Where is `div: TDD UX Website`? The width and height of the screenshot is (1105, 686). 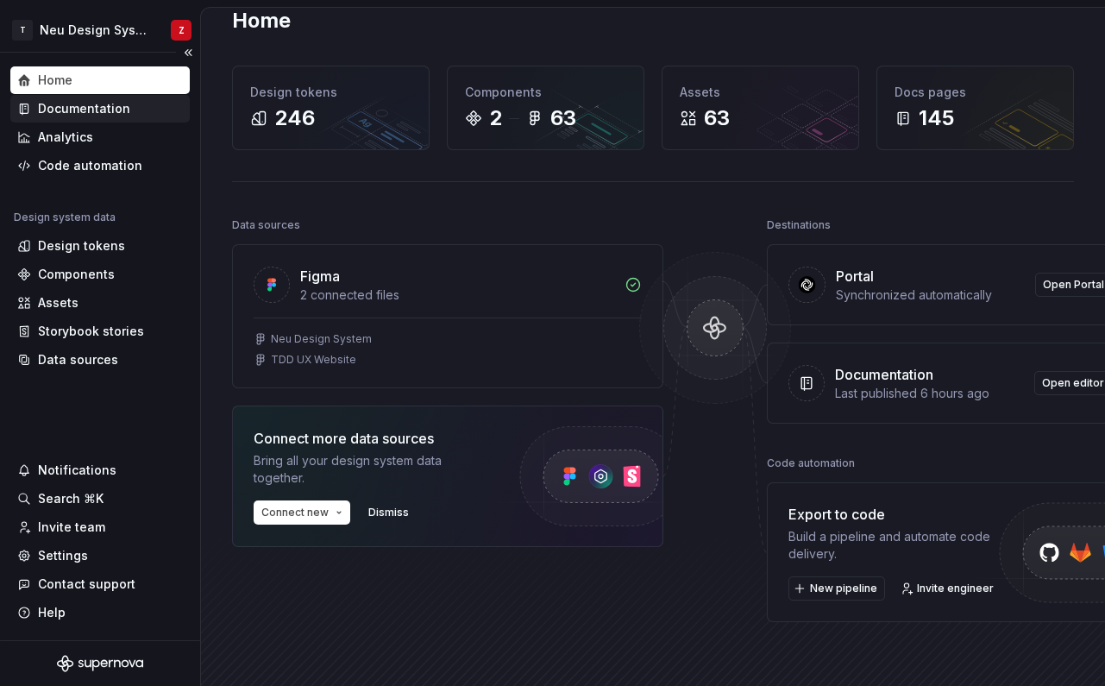 div: TDD UX Website is located at coordinates (313, 360).